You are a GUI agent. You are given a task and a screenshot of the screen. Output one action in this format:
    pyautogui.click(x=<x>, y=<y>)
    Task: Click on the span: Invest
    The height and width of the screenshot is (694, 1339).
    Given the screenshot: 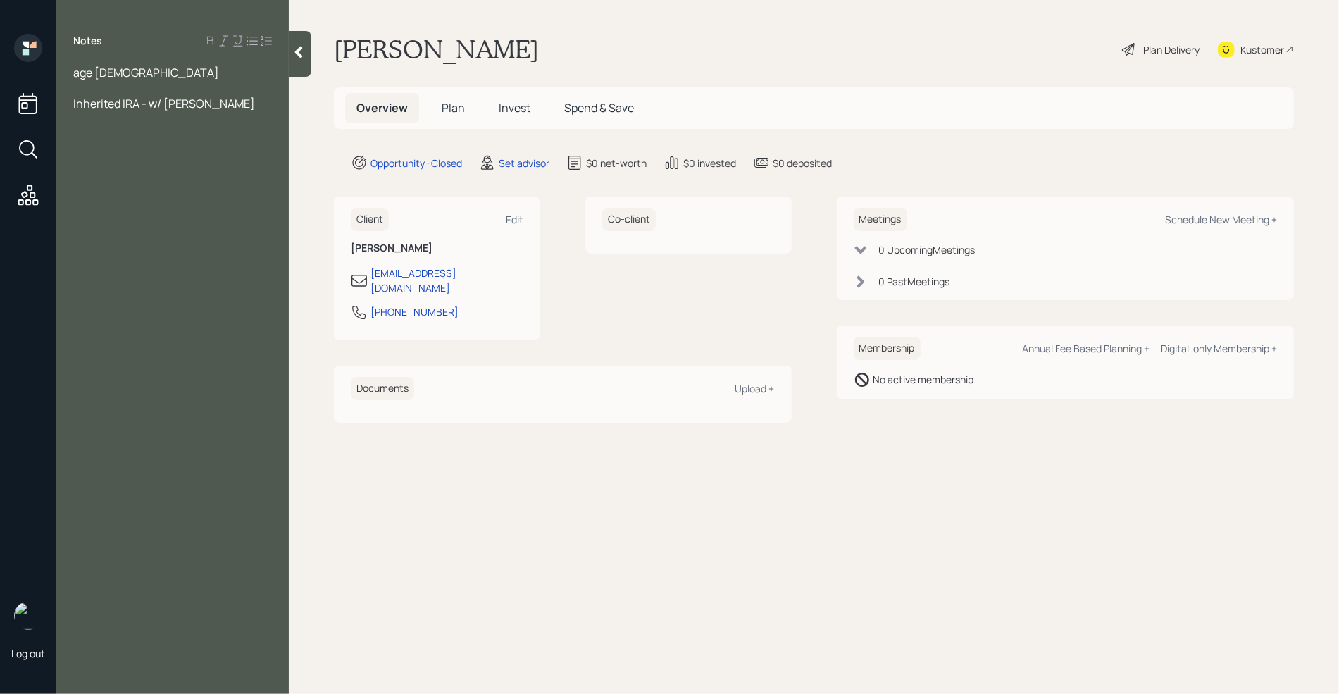 What is the action you would take?
    pyautogui.click(x=514, y=108)
    